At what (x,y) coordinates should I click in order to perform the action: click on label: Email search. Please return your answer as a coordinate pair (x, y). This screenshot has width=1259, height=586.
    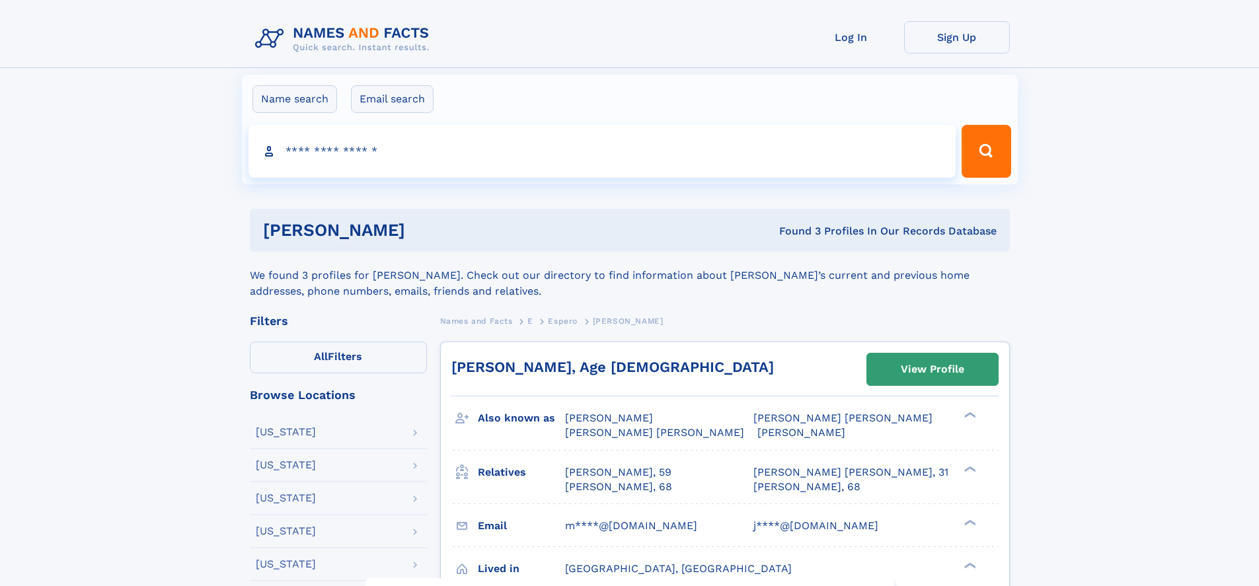
    Looking at the image, I should click on (392, 99).